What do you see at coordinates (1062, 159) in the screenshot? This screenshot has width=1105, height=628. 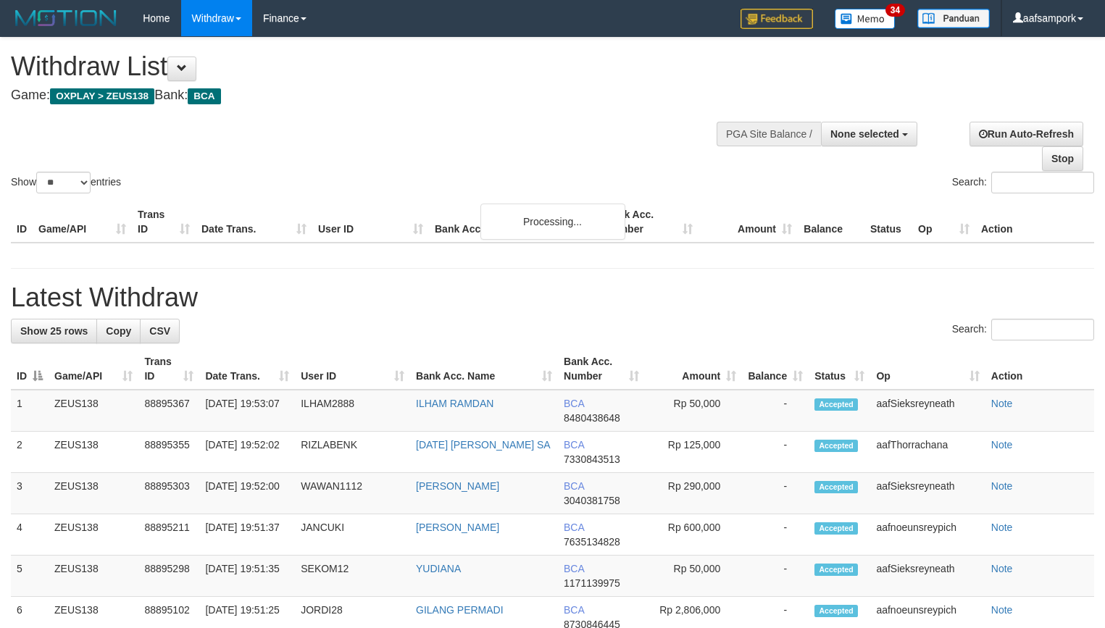 I see `a: Stop` at bounding box center [1062, 159].